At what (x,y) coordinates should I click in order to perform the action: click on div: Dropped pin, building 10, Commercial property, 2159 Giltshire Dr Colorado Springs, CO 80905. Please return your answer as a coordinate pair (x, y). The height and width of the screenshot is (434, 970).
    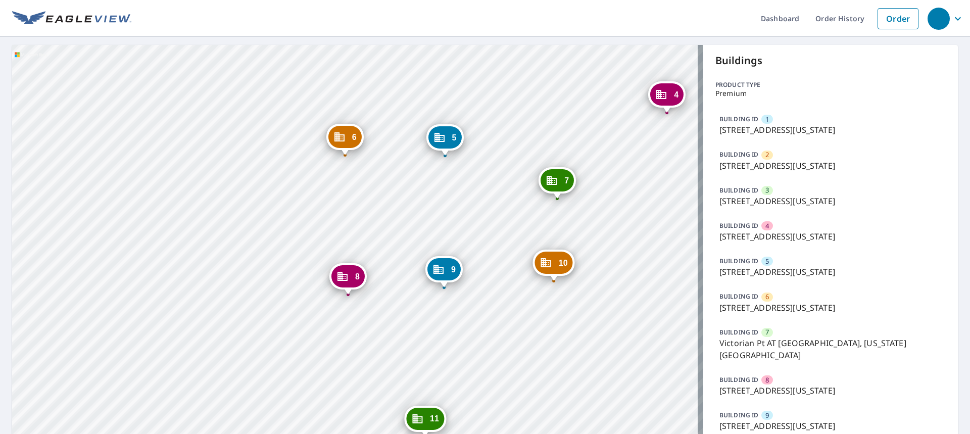
    Looking at the image, I should click on (554, 265).